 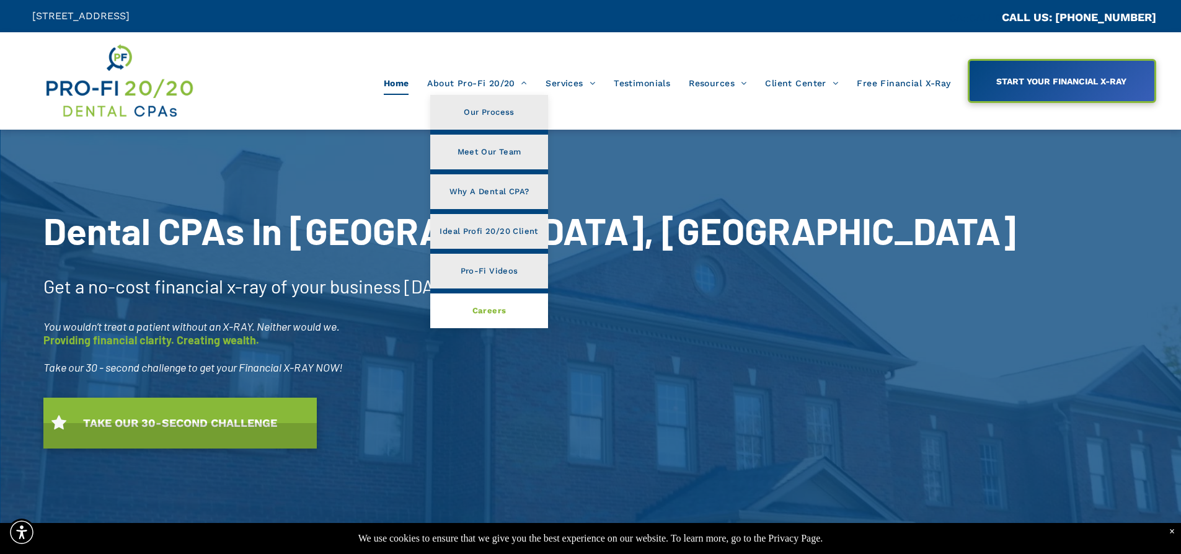 What do you see at coordinates (489, 231) in the screenshot?
I see `a: Ideal Profi 20/20 Client` at bounding box center [489, 231].